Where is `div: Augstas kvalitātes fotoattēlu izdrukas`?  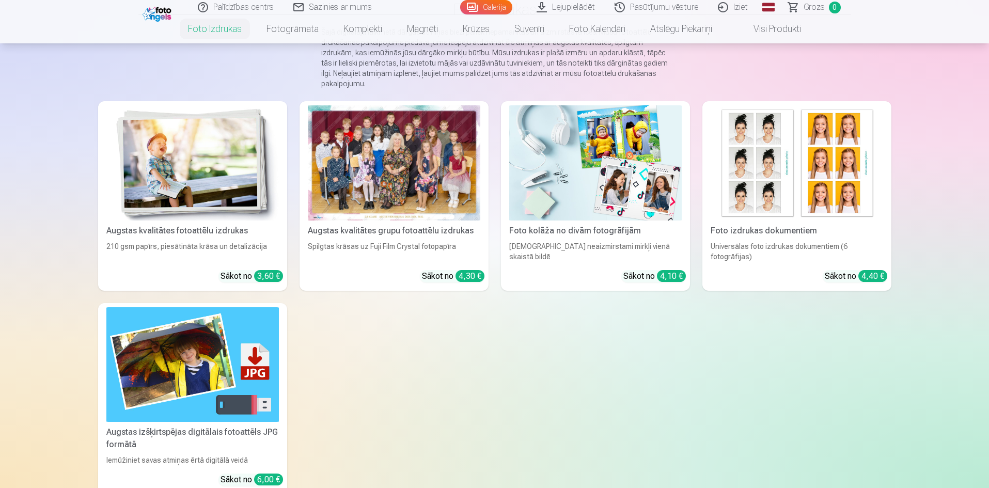
div: Augstas kvalitātes fotoattēlu izdrukas is located at coordinates (193, 231).